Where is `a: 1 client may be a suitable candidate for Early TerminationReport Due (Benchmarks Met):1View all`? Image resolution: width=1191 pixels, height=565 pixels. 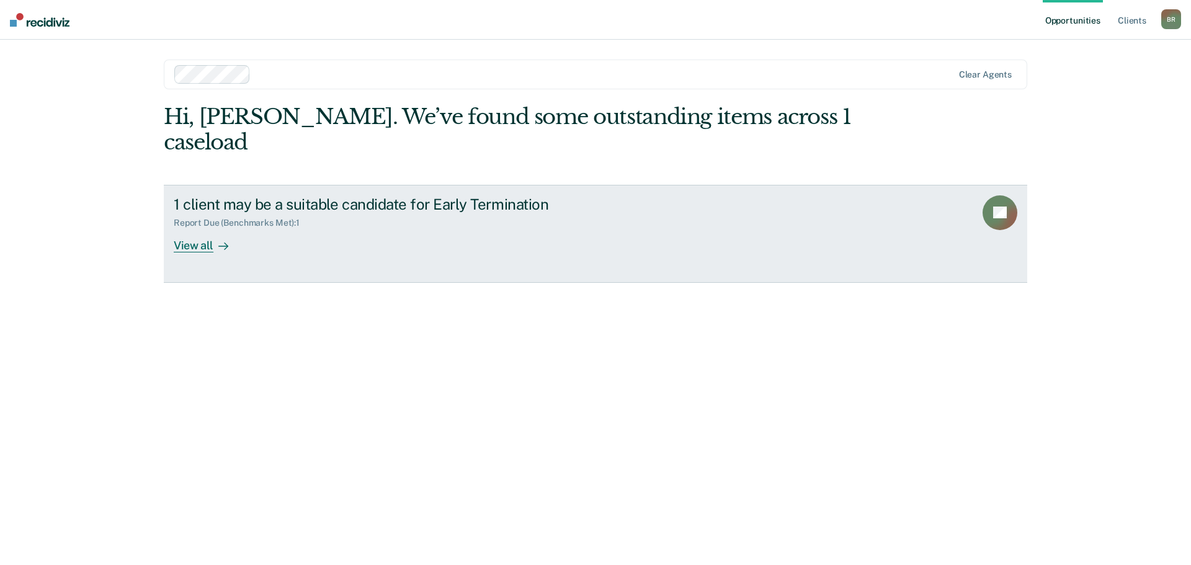
a: 1 client may be a suitable candidate for Early TerminationReport Due (Benchmarks Met):1View all is located at coordinates (595, 234).